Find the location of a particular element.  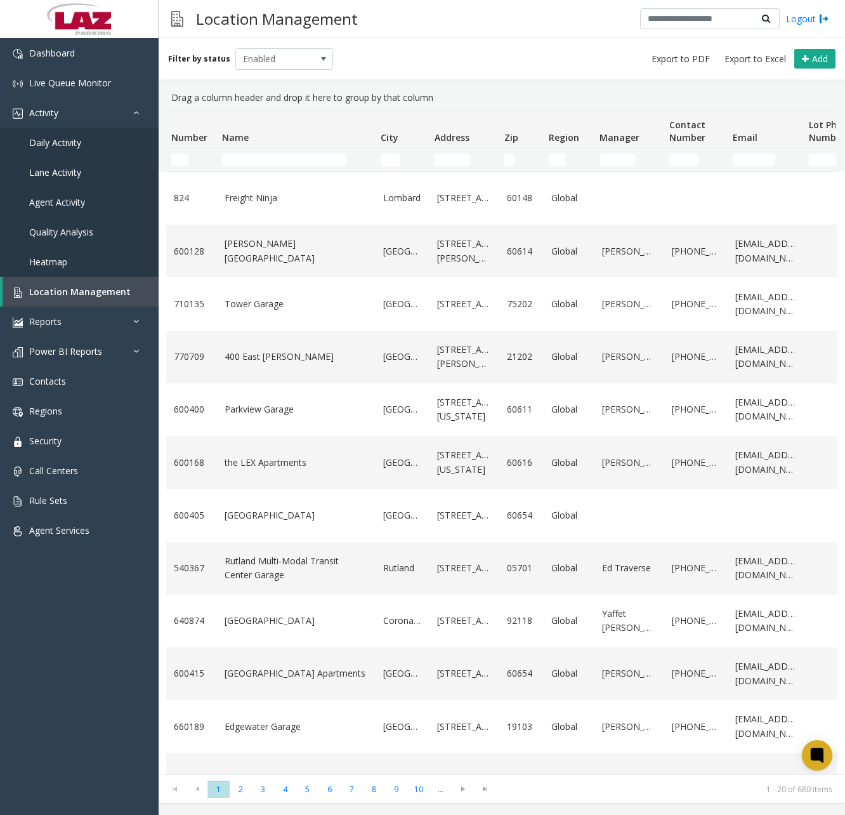

span: Address is located at coordinates (452, 137).